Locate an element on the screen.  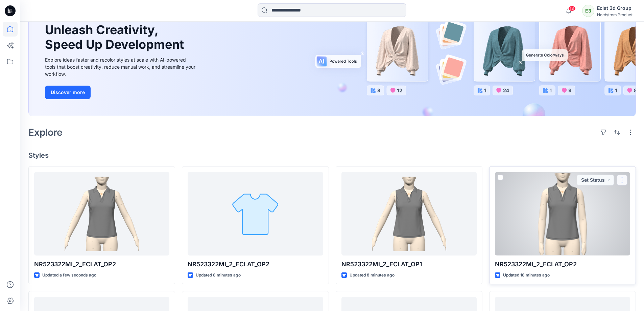
div: E3 is located at coordinates (589, 11).